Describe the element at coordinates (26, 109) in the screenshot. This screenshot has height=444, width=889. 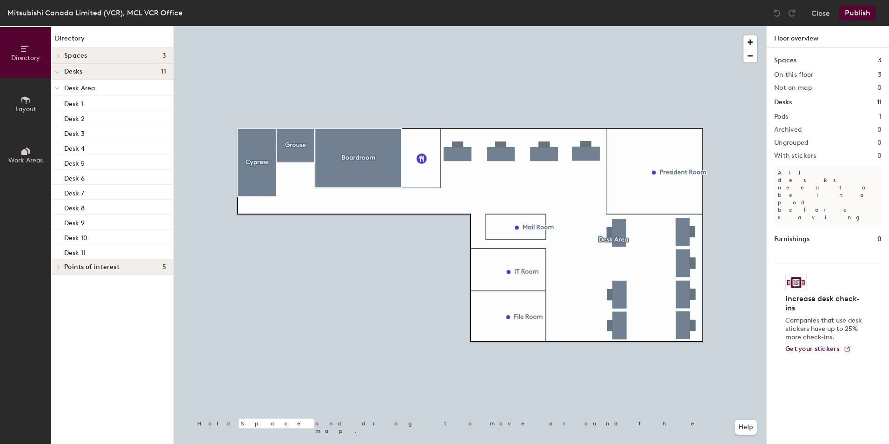
I see `span: Layout` at that location.